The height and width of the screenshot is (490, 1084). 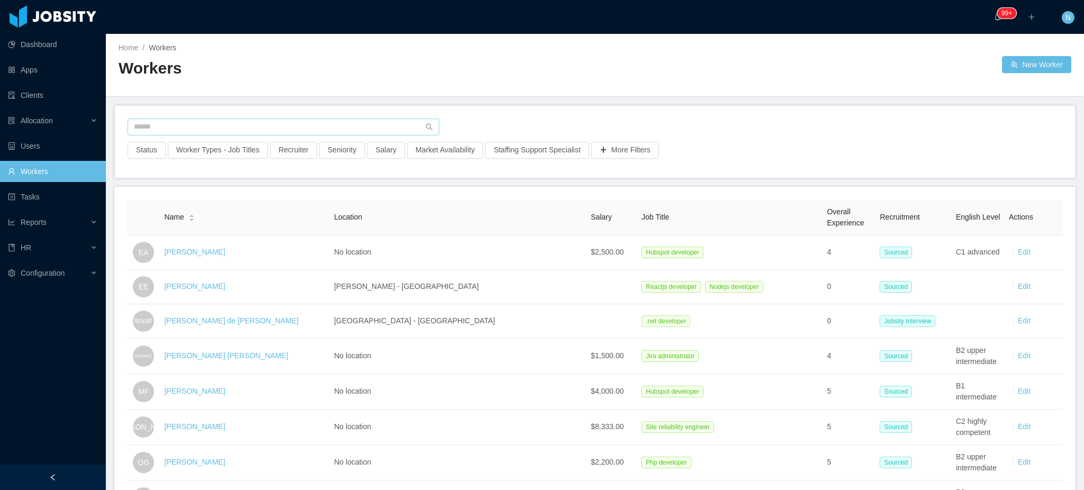 I want to click on span: WNAPC, so click(x=144, y=356).